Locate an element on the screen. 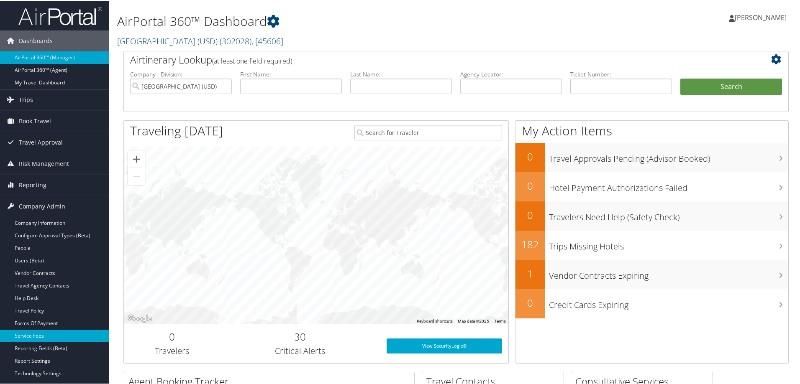 This screenshot has height=384, width=800. h2: 1 is located at coordinates (530, 273).